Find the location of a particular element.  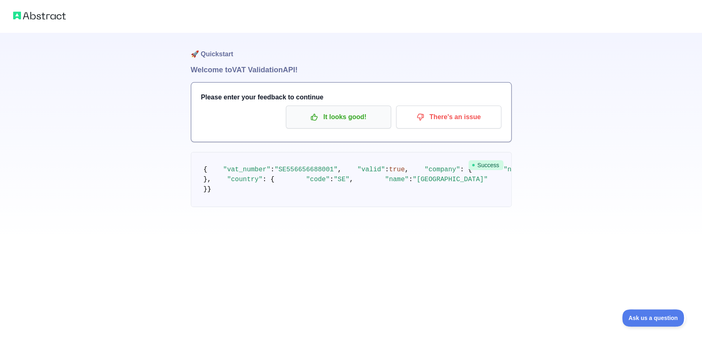

span: "code" is located at coordinates (318, 180).